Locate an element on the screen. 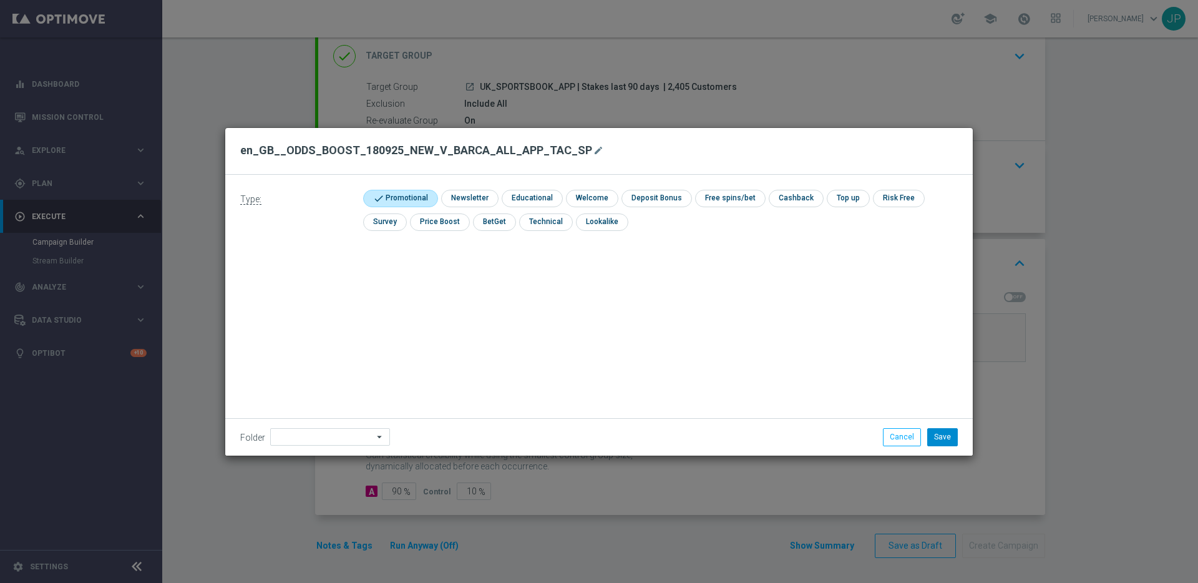 The width and height of the screenshot is (1198, 583). label: Folder is located at coordinates (253, 438).